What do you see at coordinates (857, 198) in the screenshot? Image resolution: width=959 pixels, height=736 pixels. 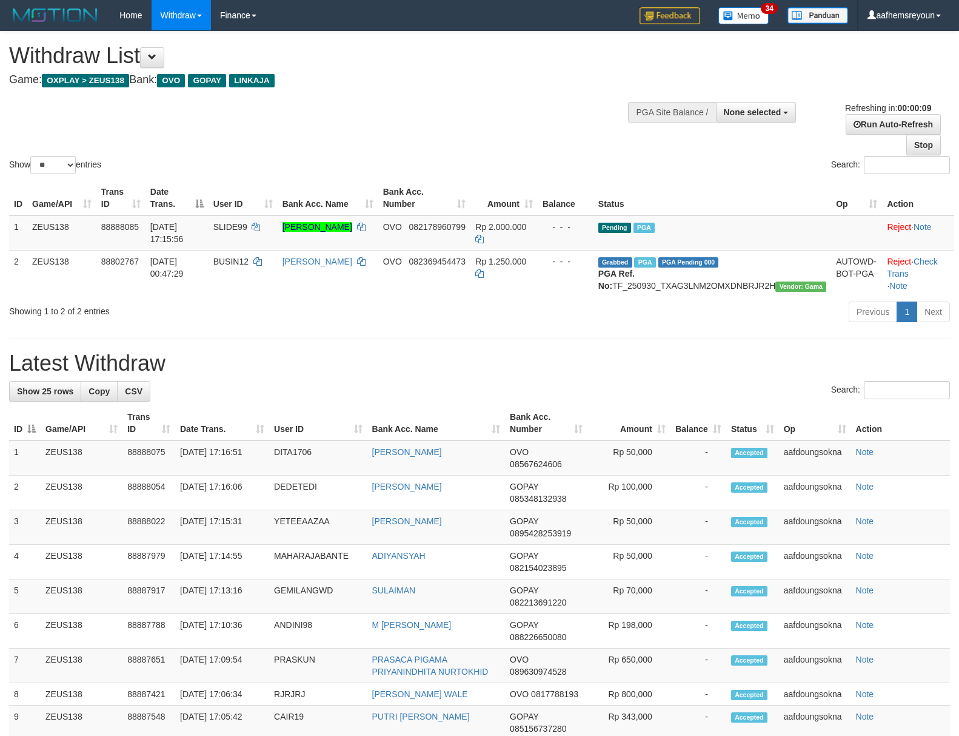 I see `th: Op: activate to sort column ascending` at bounding box center [857, 198].